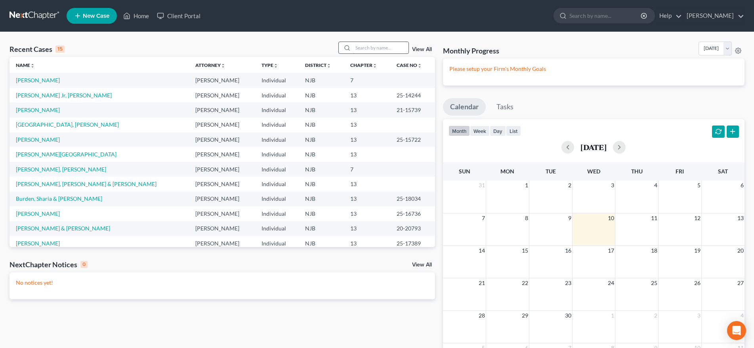 The height and width of the screenshot is (348, 754). Describe the element at coordinates (594, 171) in the screenshot. I see `span: Wed` at that location.